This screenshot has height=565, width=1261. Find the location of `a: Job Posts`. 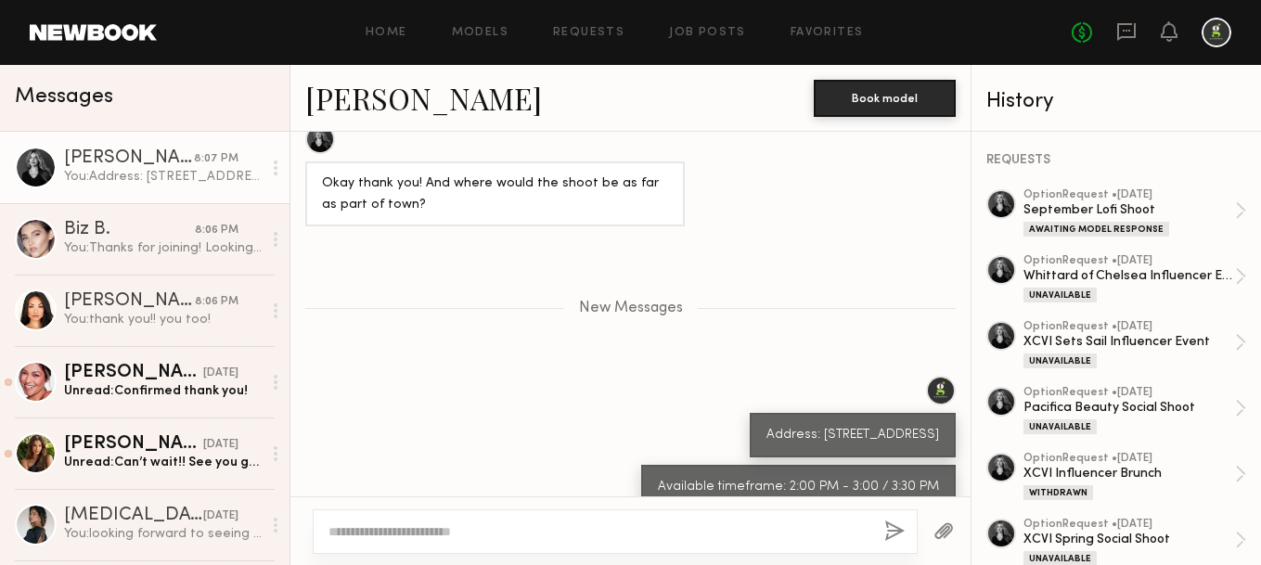

a: Job Posts is located at coordinates (707, 32).